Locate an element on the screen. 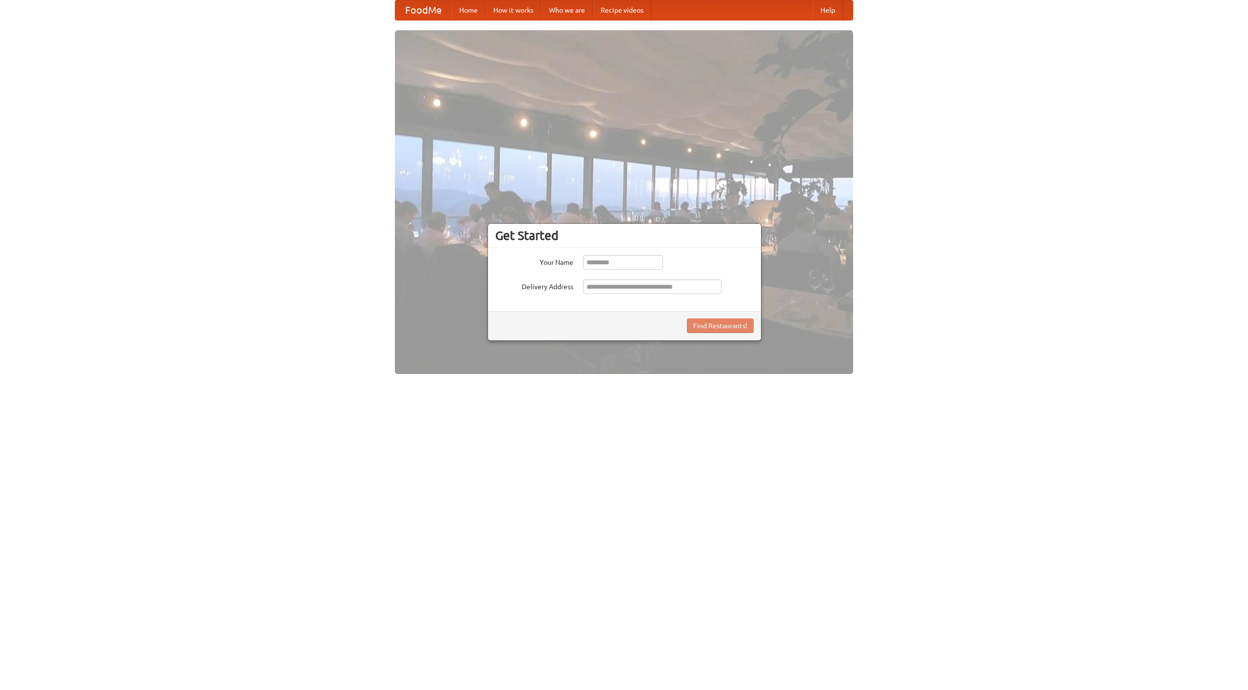  button: Find Restaurants! is located at coordinates (720, 326).